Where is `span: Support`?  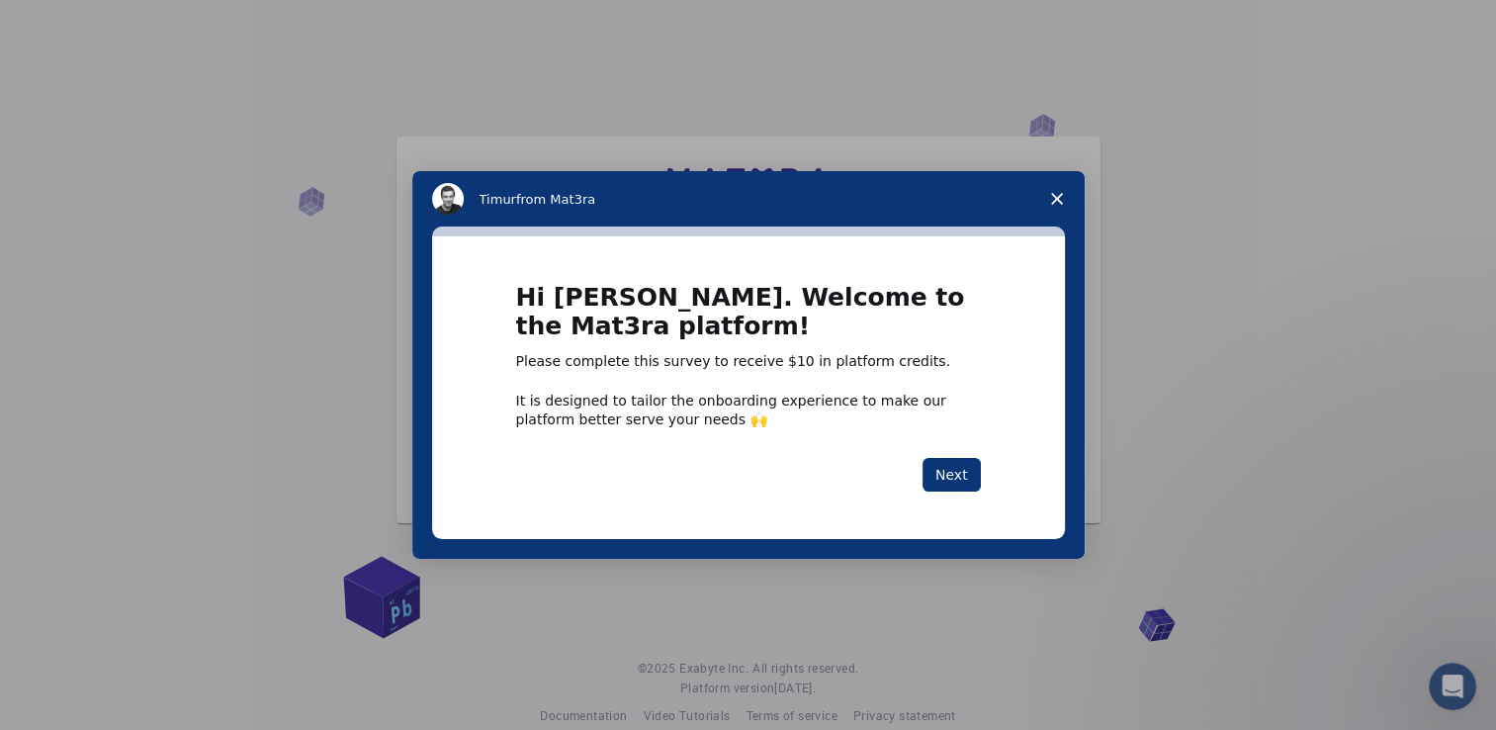
span: Support is located at coordinates (75, 23).